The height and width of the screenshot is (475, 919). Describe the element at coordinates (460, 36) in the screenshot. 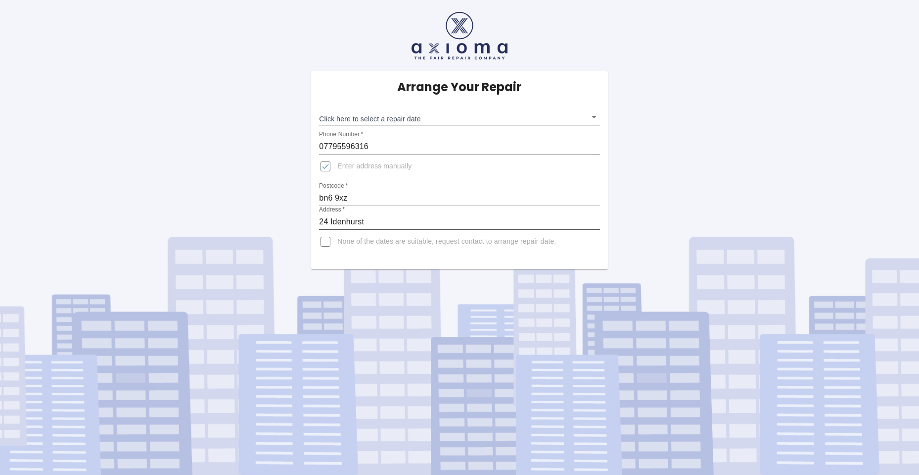

I see `img: axioma` at that location.